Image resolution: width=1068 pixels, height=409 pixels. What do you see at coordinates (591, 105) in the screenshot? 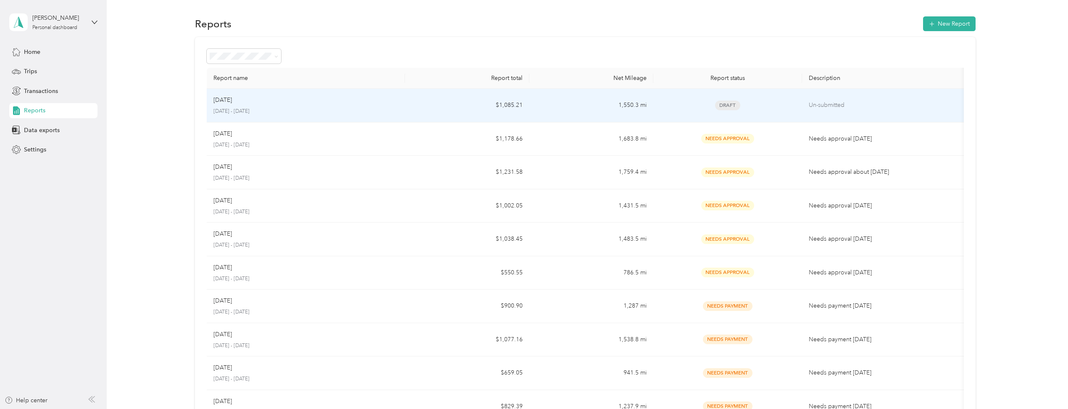
I see `td: 1,550.3 mi` at bounding box center [591, 105].